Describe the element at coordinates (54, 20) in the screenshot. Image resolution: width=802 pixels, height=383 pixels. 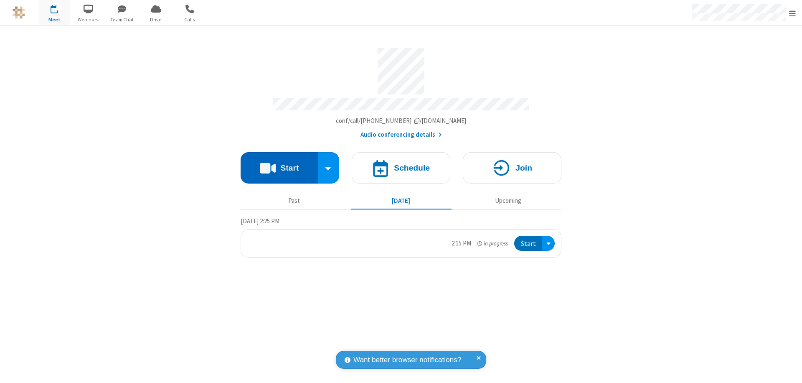
I see `span: Meet` at that location.